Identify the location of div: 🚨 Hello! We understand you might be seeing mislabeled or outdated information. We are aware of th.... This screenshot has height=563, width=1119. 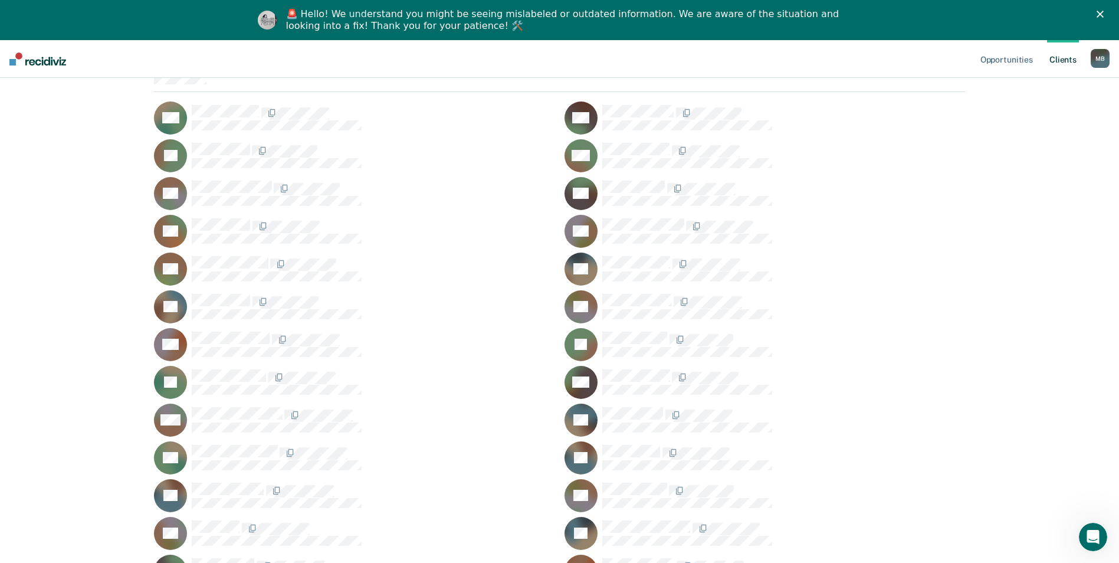
(565, 20).